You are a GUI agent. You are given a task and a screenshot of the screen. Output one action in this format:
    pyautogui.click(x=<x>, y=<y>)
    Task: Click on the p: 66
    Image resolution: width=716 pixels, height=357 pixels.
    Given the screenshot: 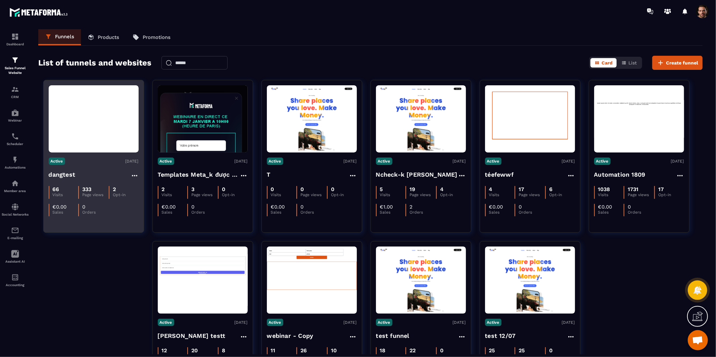 What is the action you would take?
    pyautogui.click(x=56, y=189)
    